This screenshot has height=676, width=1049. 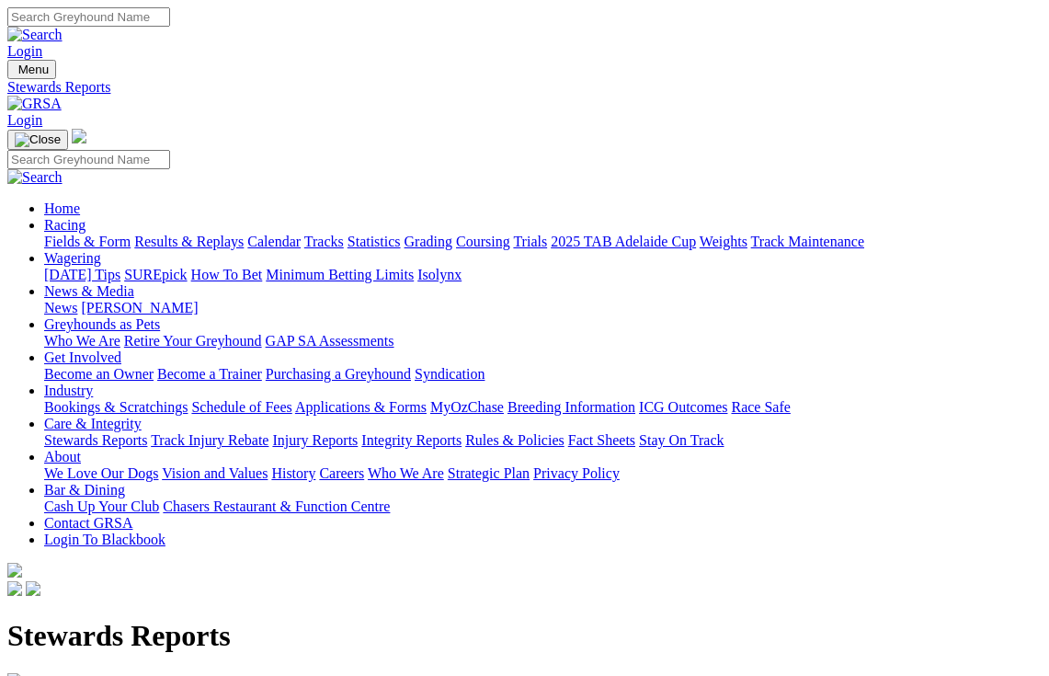 I want to click on a: We Love Our Dogs, so click(x=101, y=473).